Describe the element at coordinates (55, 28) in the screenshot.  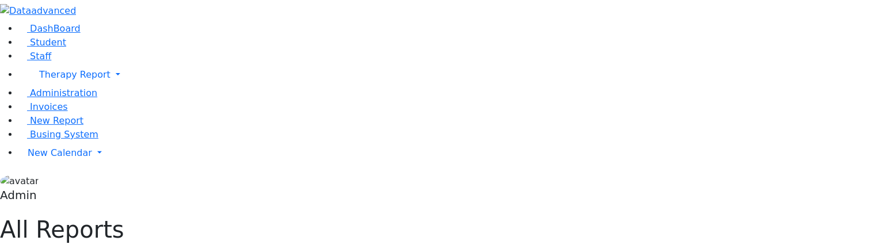
I see `span: DashBoard` at that location.